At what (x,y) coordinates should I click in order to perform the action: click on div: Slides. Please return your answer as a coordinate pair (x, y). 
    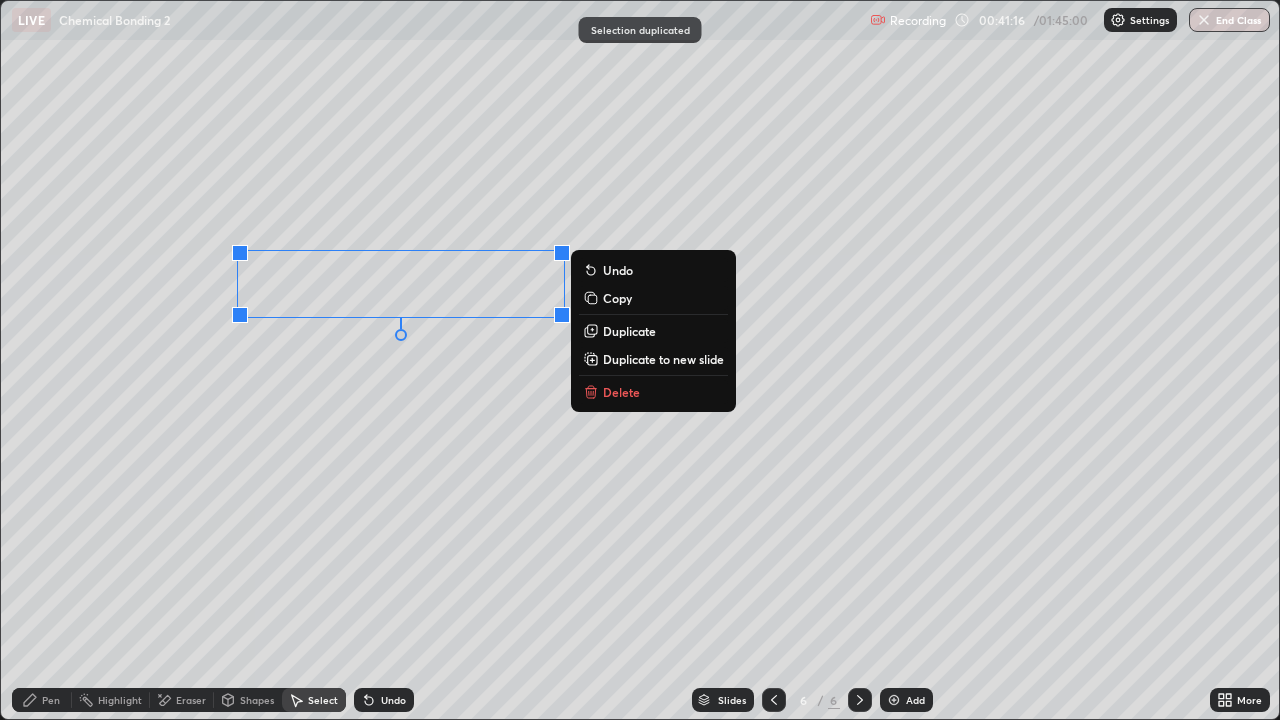
    Looking at the image, I should click on (732, 700).